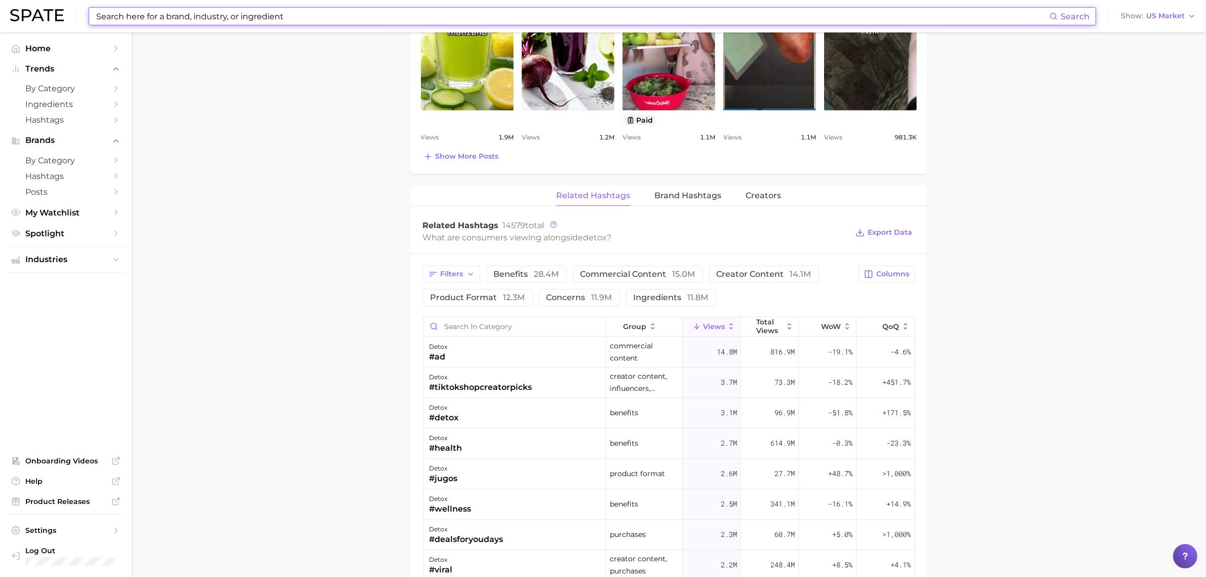 The width and height of the screenshot is (1206, 577). I want to click on div: #wellness, so click(450, 509).